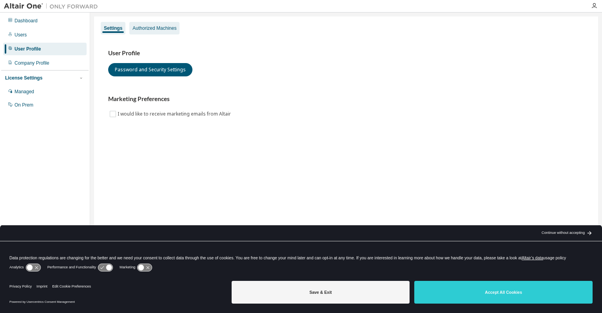 This screenshot has width=602, height=313. I want to click on div: Users, so click(20, 35).